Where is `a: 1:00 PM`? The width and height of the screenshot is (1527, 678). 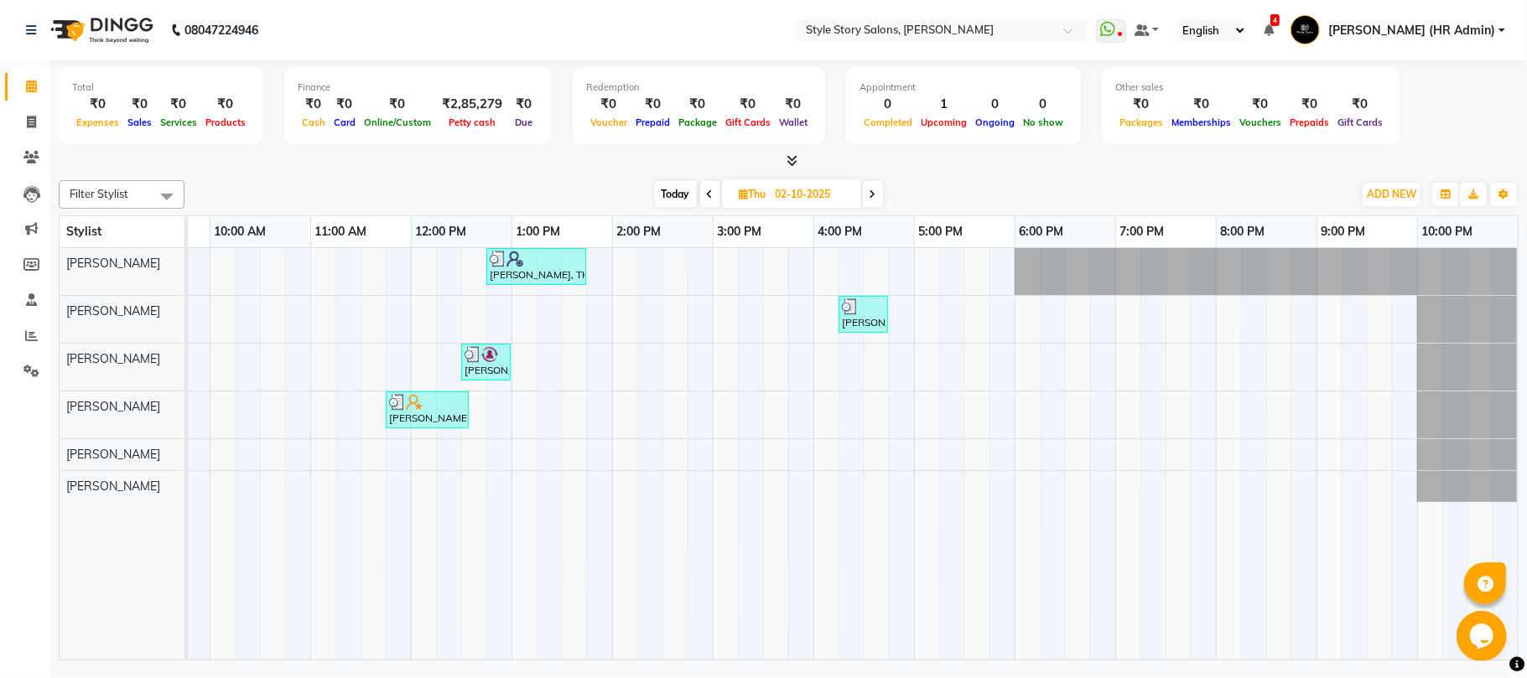
a: 1:00 PM is located at coordinates (538, 231).